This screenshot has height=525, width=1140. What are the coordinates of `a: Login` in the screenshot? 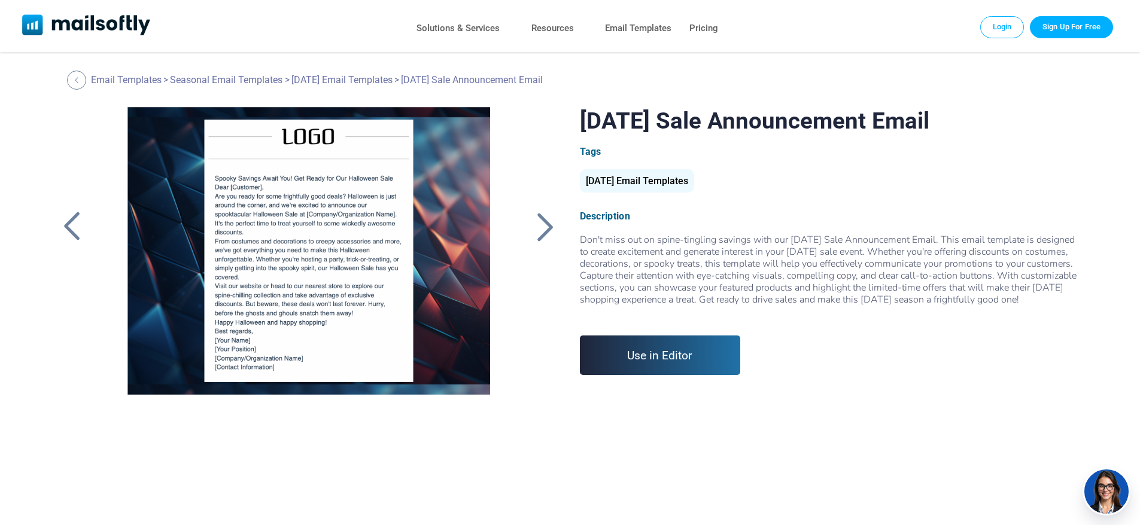 It's located at (1002, 27).